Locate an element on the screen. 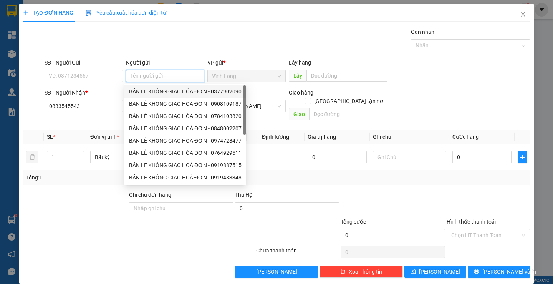 The height and width of the screenshot is (284, 553). button: Close is located at coordinates (524, 15).